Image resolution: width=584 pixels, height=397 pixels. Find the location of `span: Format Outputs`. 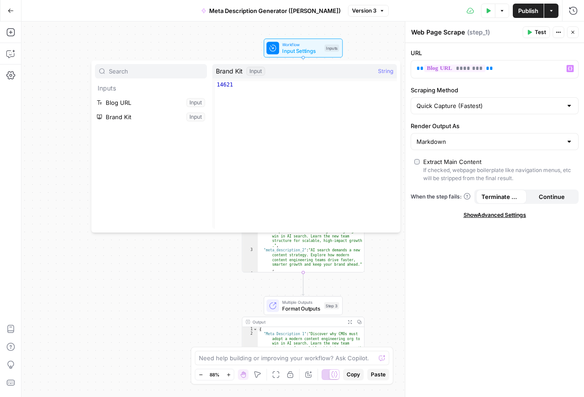

span: Format Outputs is located at coordinates (301, 308).